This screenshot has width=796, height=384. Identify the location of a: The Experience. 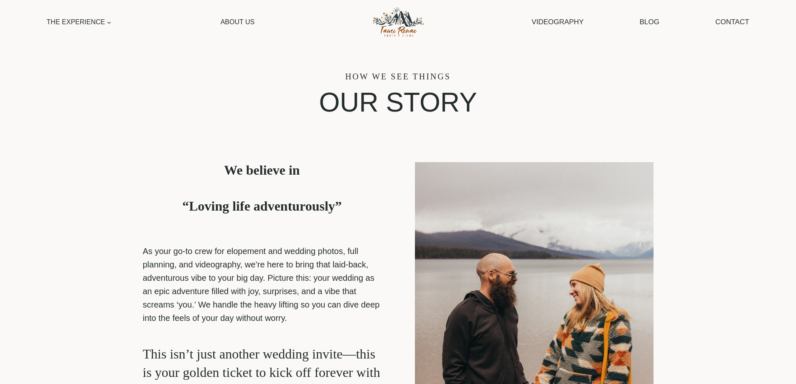
(79, 22).